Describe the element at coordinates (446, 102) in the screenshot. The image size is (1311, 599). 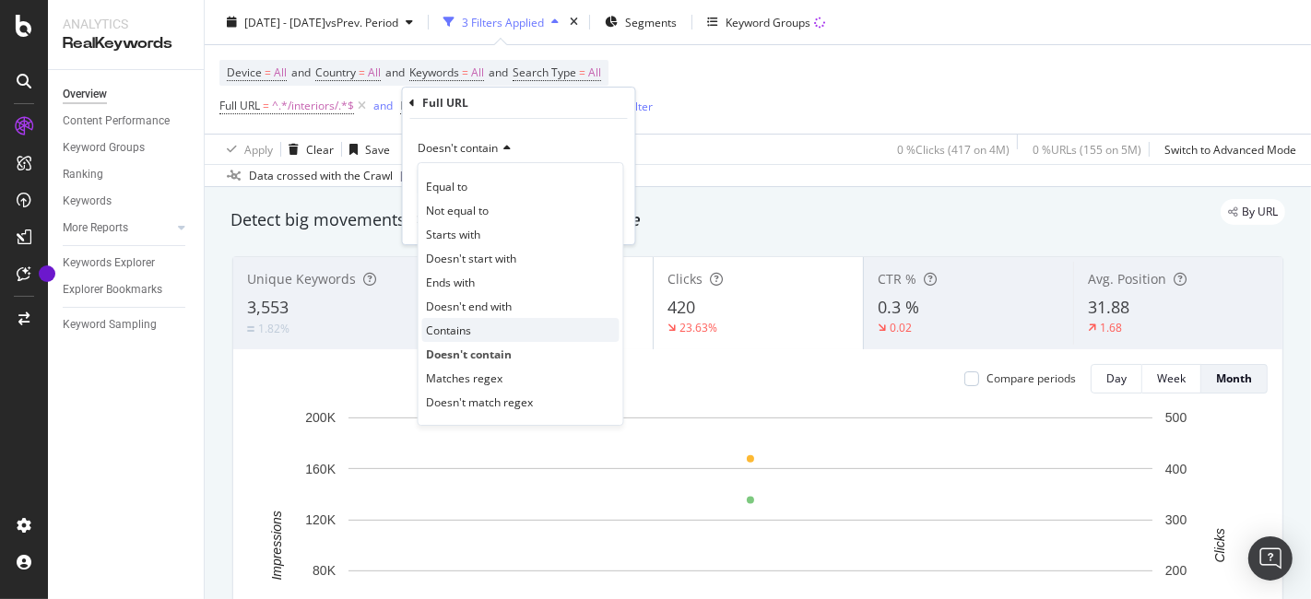
I see `div: Full URL` at that location.